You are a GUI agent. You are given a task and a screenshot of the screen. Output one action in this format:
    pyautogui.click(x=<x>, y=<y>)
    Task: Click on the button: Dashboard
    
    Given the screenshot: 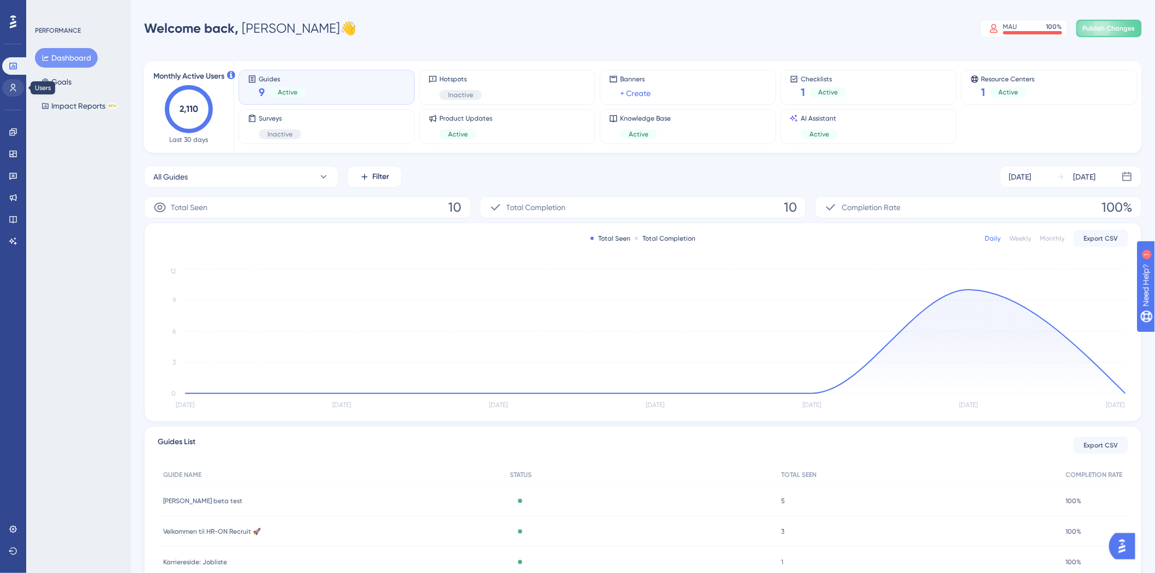 What is the action you would take?
    pyautogui.click(x=66, y=58)
    